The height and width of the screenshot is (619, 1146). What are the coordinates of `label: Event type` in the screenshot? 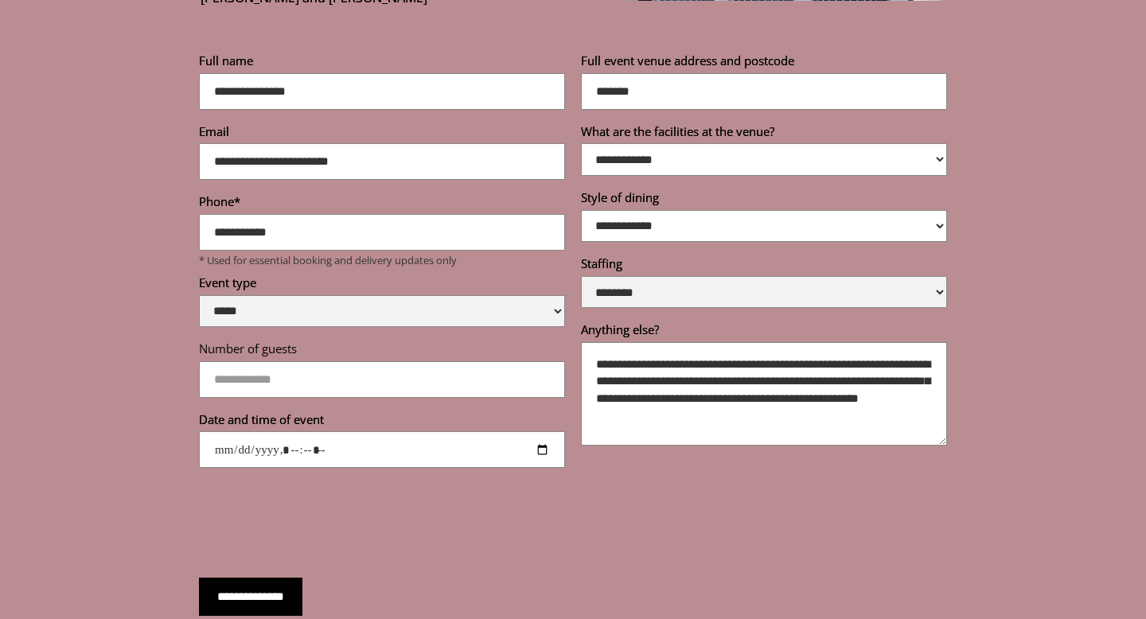 It's located at (382, 285).